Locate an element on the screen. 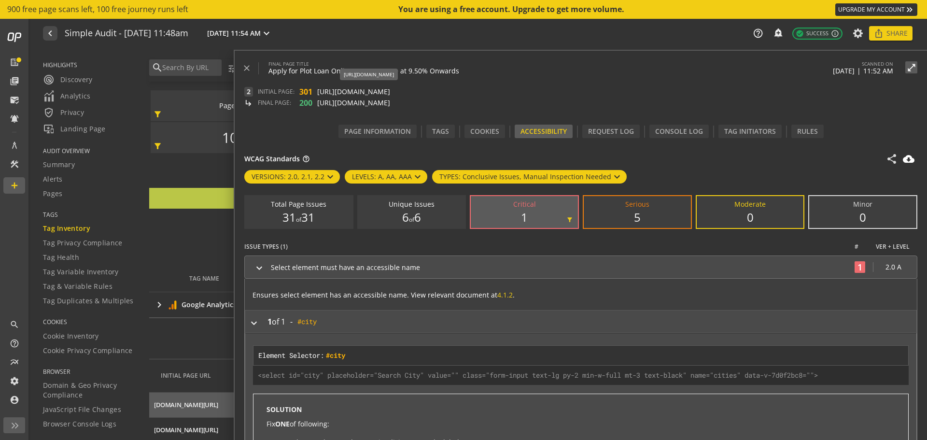 The height and width of the screenshot is (440, 927). mat-icon: tune is located at coordinates (232, 68).